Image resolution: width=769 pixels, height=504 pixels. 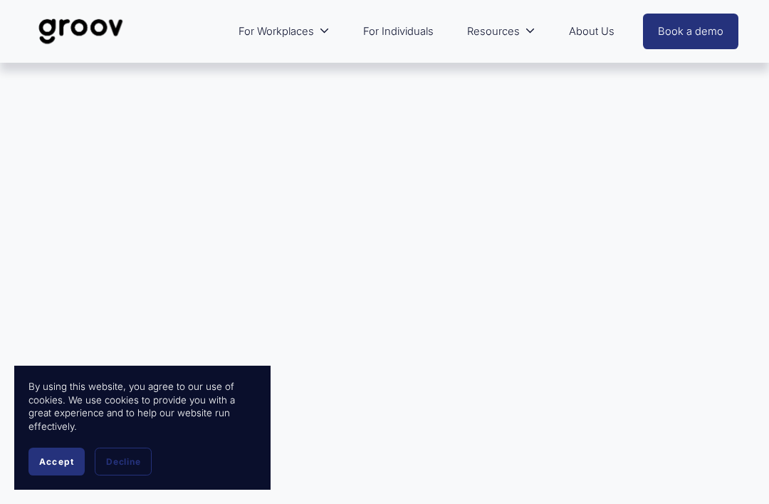 What do you see at coordinates (56, 461) in the screenshot?
I see `button: Accept` at bounding box center [56, 461].